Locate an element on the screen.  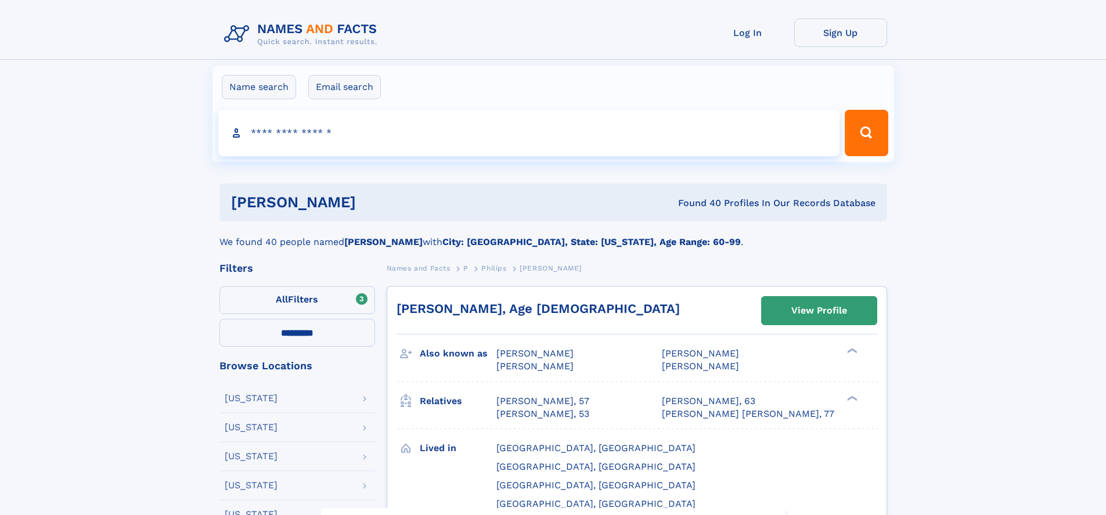
span: All is located at coordinates (281, 299).